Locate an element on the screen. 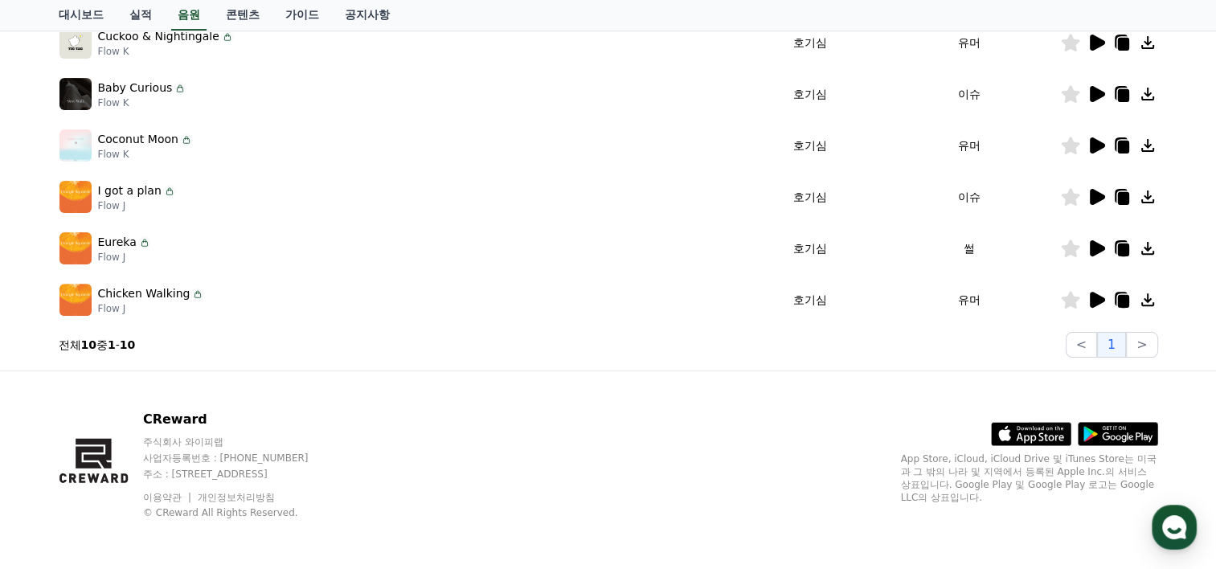 This screenshot has height=569, width=1216. strong: 1 is located at coordinates (112, 345).